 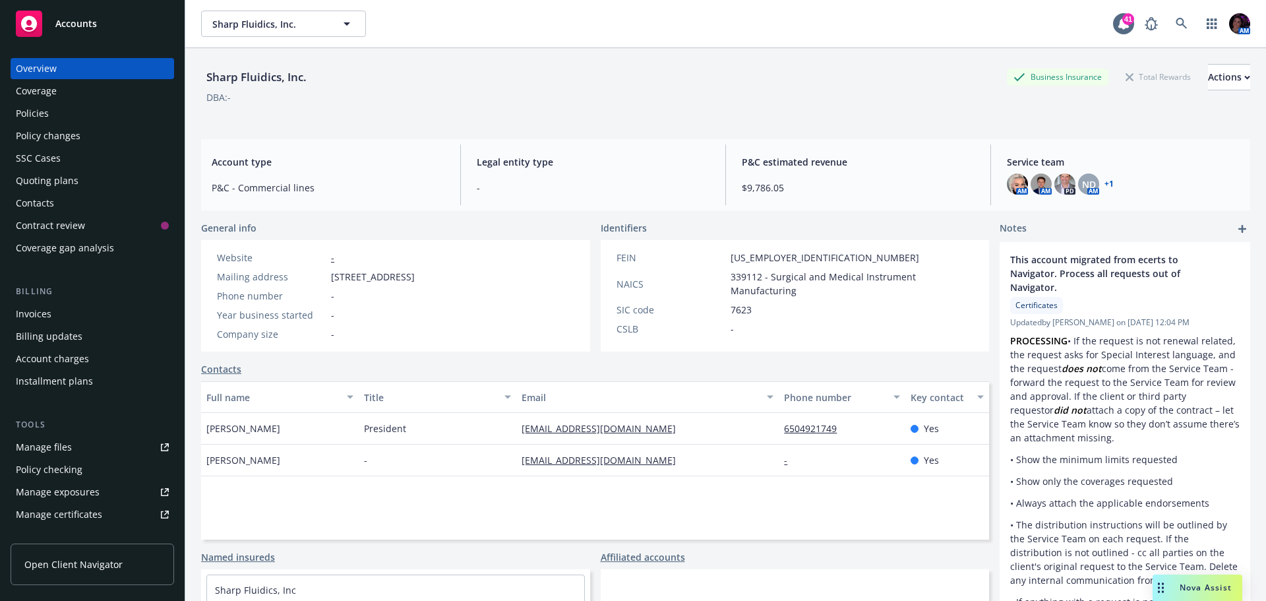 I want to click on p: • Show only the coverages requested, so click(x=1125, y=481).